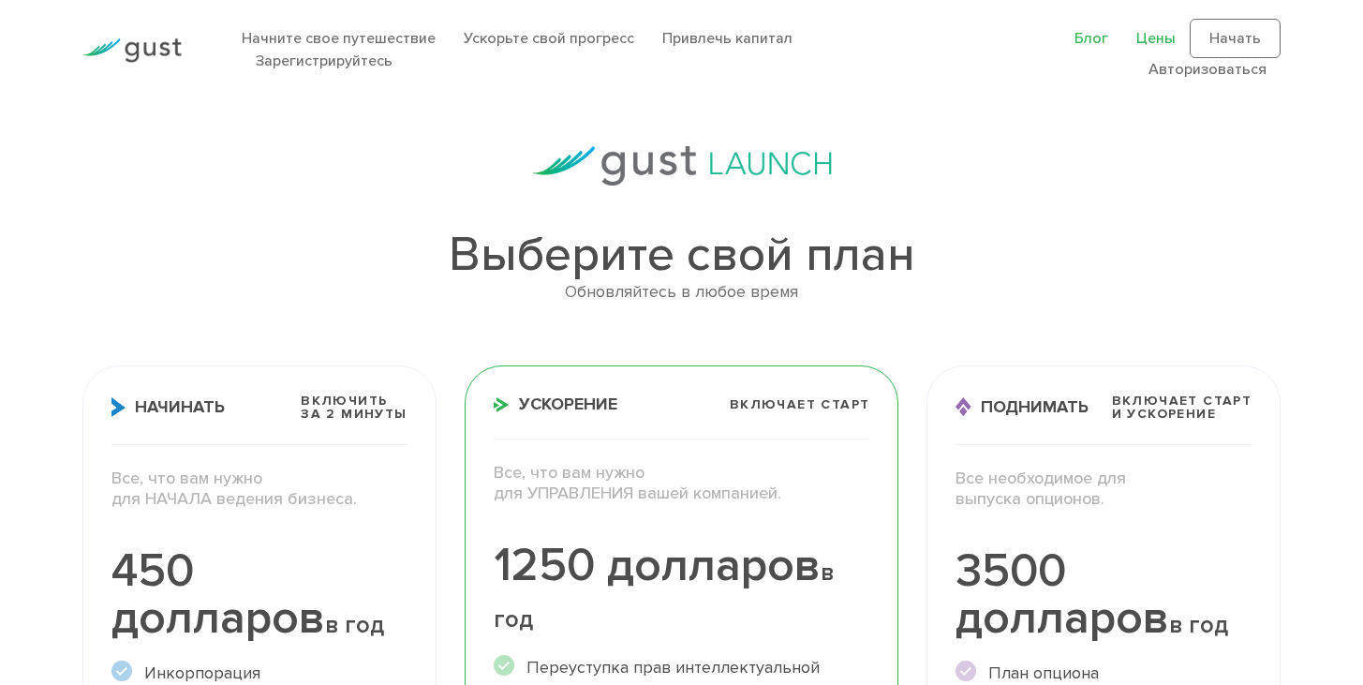 The image size is (1363, 685). Describe the element at coordinates (1235, 37) in the screenshot. I see `font: Начать` at that location.